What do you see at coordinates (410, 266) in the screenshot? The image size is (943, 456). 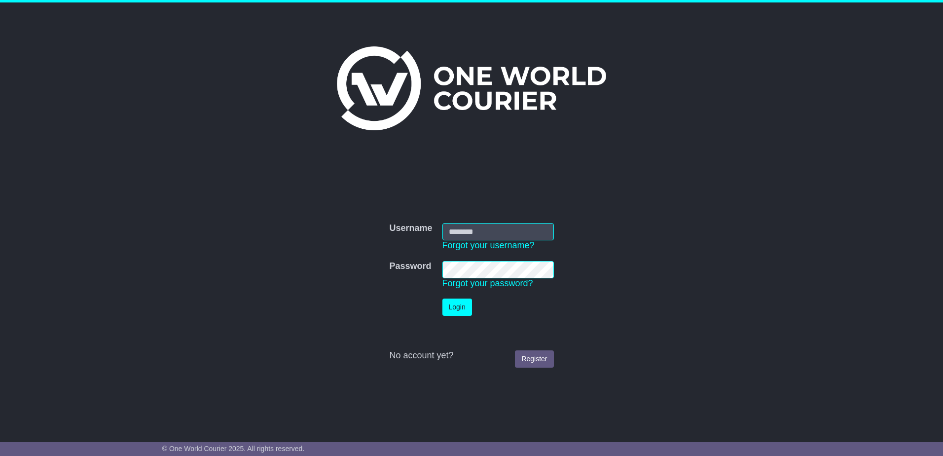 I see `label: Password` at bounding box center [410, 266].